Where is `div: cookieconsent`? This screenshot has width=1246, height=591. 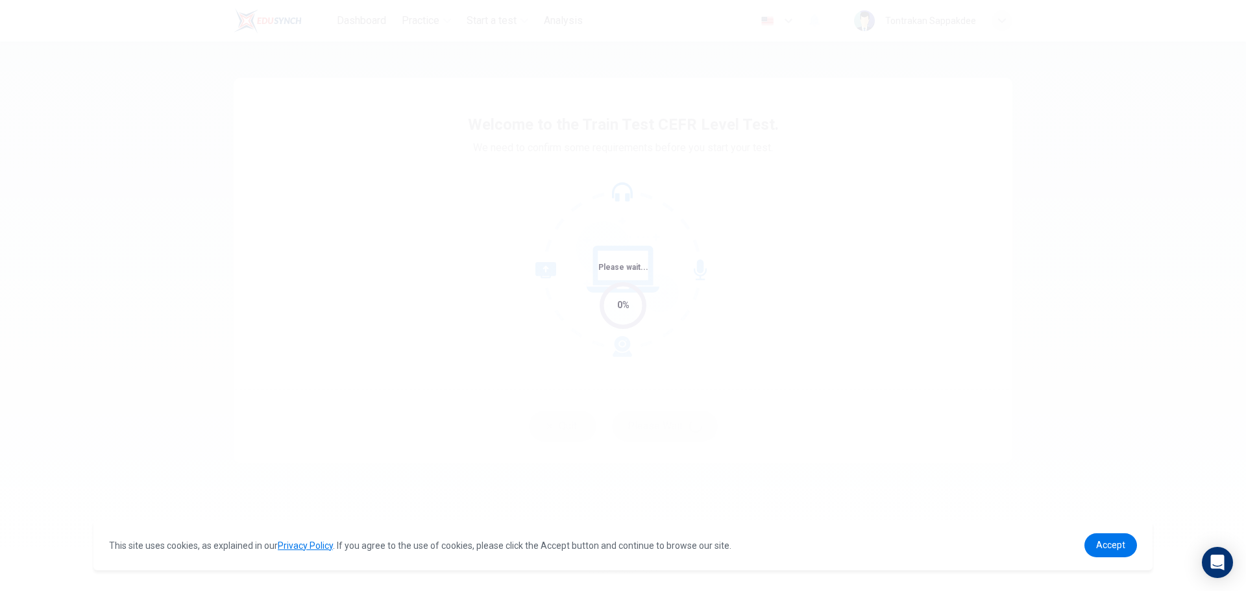 div: cookieconsent is located at coordinates (623, 545).